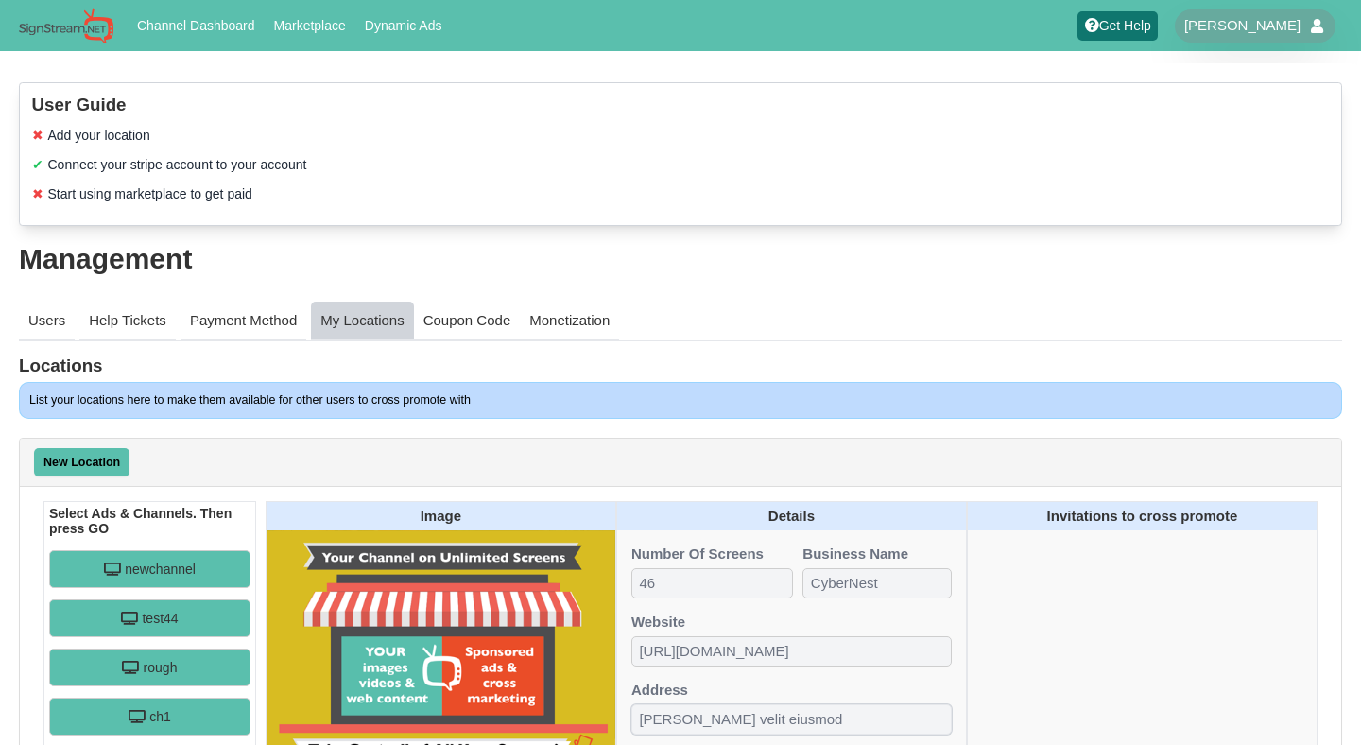 This screenshot has width=1361, height=745. I want to click on h4: Select Ads & Channels. Then press GO, so click(149, 521).